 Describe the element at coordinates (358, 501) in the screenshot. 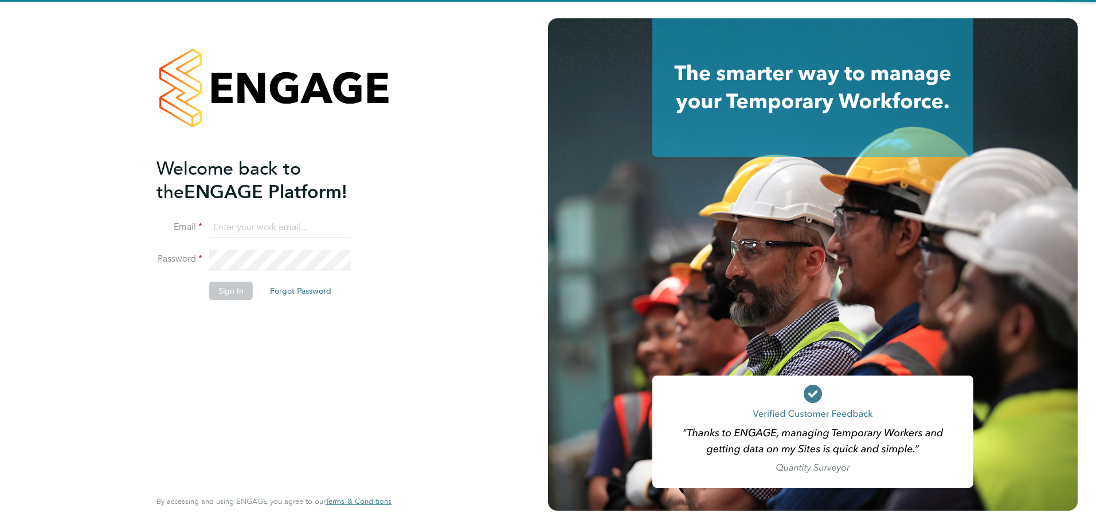

I see `span: Terms & Conditions` at that location.